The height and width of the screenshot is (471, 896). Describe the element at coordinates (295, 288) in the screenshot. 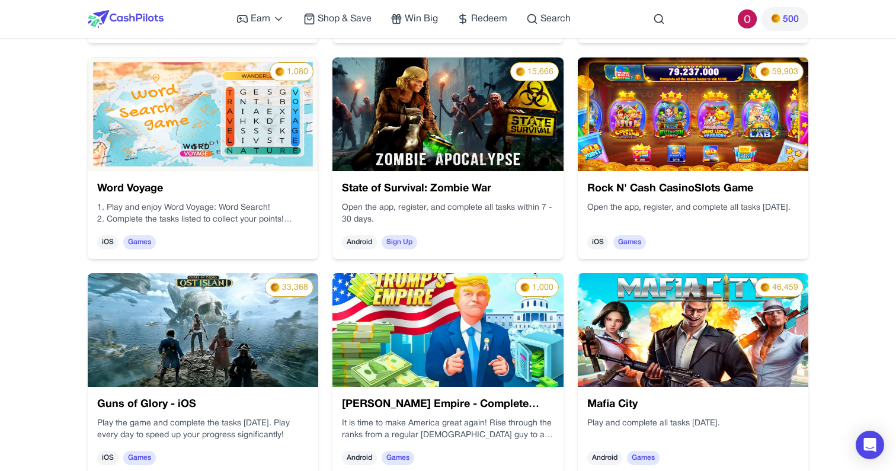

I see `span: 33,368` at that location.